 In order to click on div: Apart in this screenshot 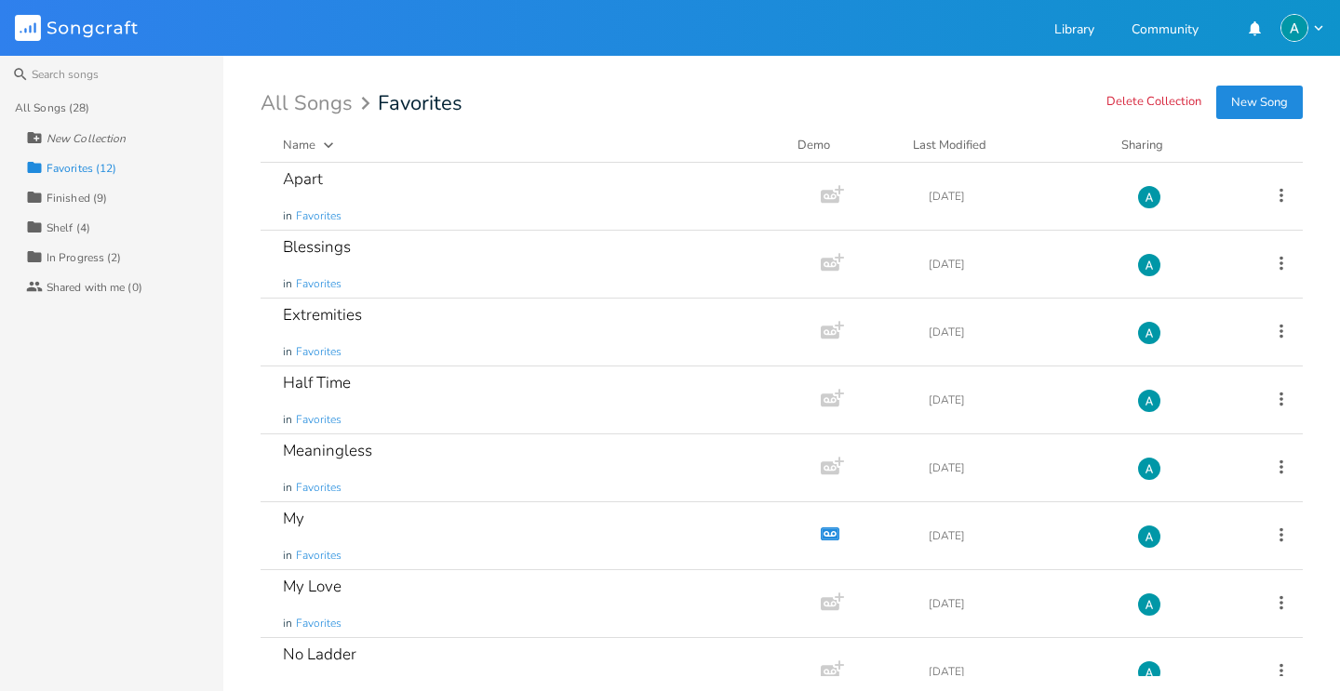, I will do `click(302, 179)`.